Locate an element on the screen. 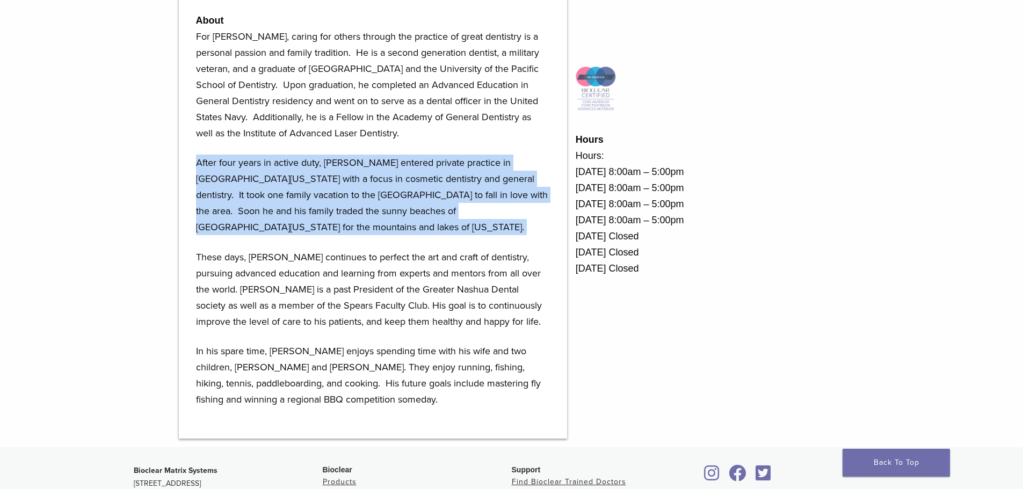 The width and height of the screenshot is (1023, 489). a: Back To Top is located at coordinates (897, 463).